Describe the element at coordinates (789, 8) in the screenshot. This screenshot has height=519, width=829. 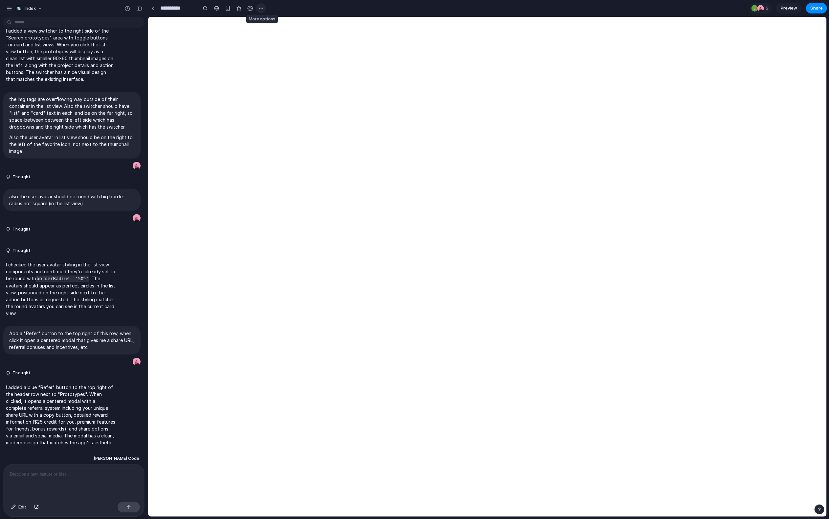
I see `span: Preview` at that location.